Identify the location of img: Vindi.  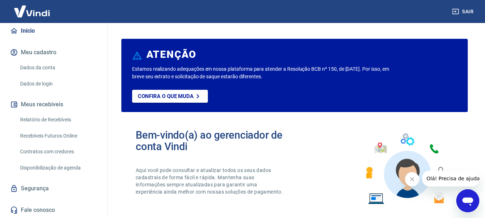
(32, 11).